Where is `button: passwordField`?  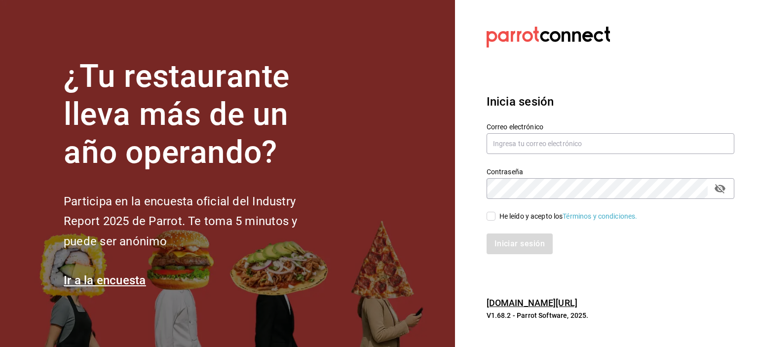
button: passwordField is located at coordinates (720, 189).